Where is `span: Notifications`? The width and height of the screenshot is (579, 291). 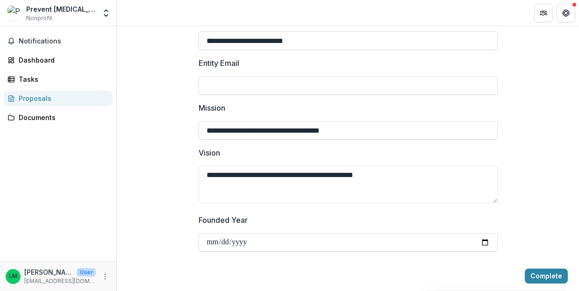 span: Notifications is located at coordinates (64, 41).